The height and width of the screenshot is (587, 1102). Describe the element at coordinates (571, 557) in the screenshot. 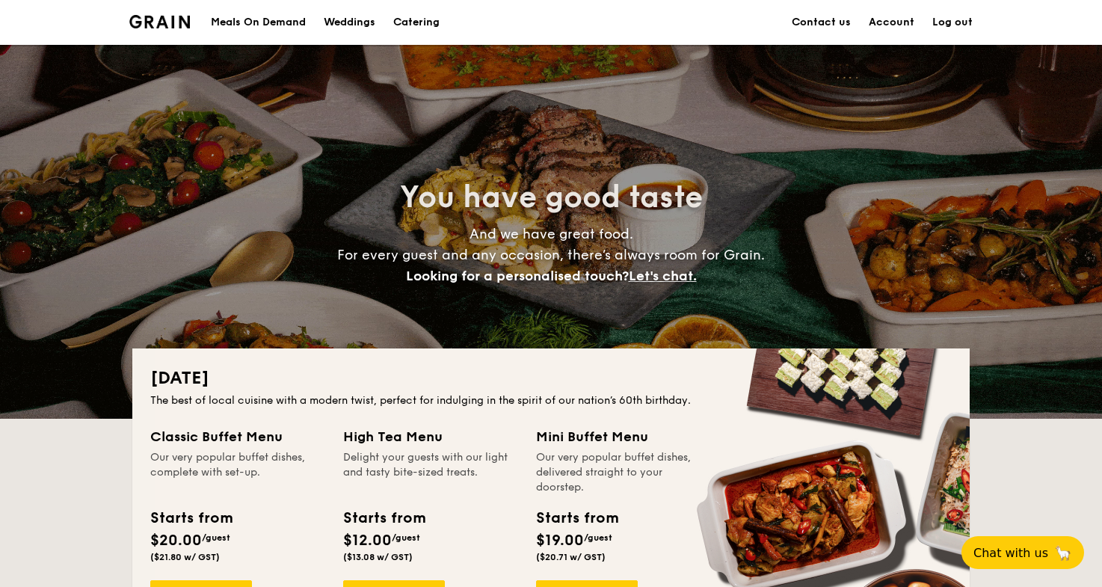

I see `span: ($20.71 w/ GST)` at that location.